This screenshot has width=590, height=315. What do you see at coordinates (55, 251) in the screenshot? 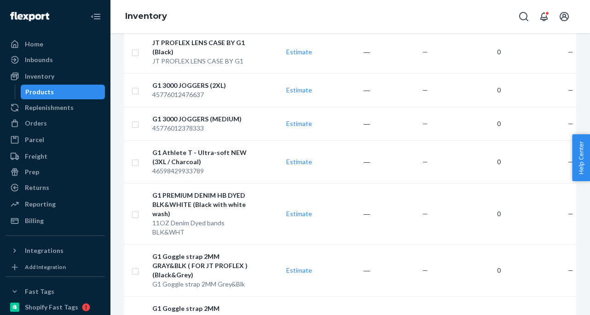
I see `button: Integrations` at bounding box center [55, 251].